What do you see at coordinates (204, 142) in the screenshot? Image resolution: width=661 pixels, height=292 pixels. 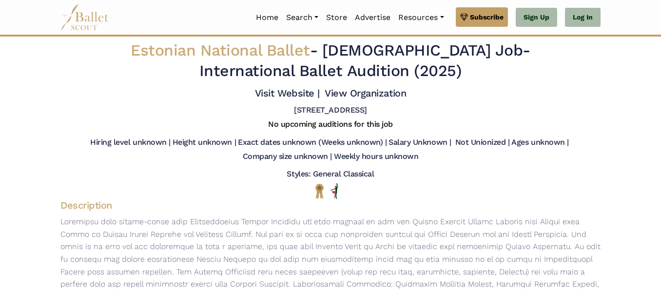 I see `h5: Height unknown |` at bounding box center [204, 142].